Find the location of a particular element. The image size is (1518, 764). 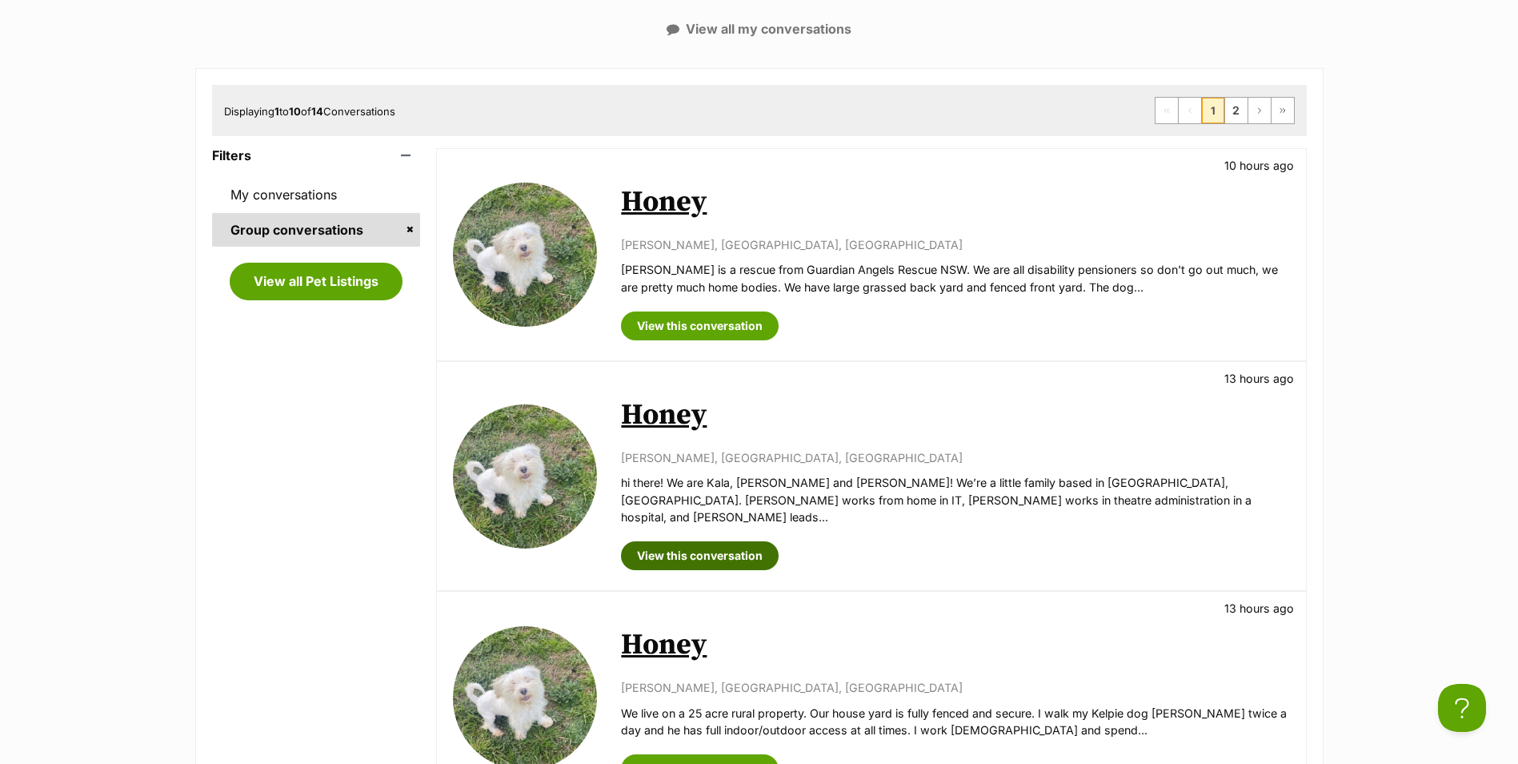

span: Displaying to of Conversations is located at coordinates (310, 111).